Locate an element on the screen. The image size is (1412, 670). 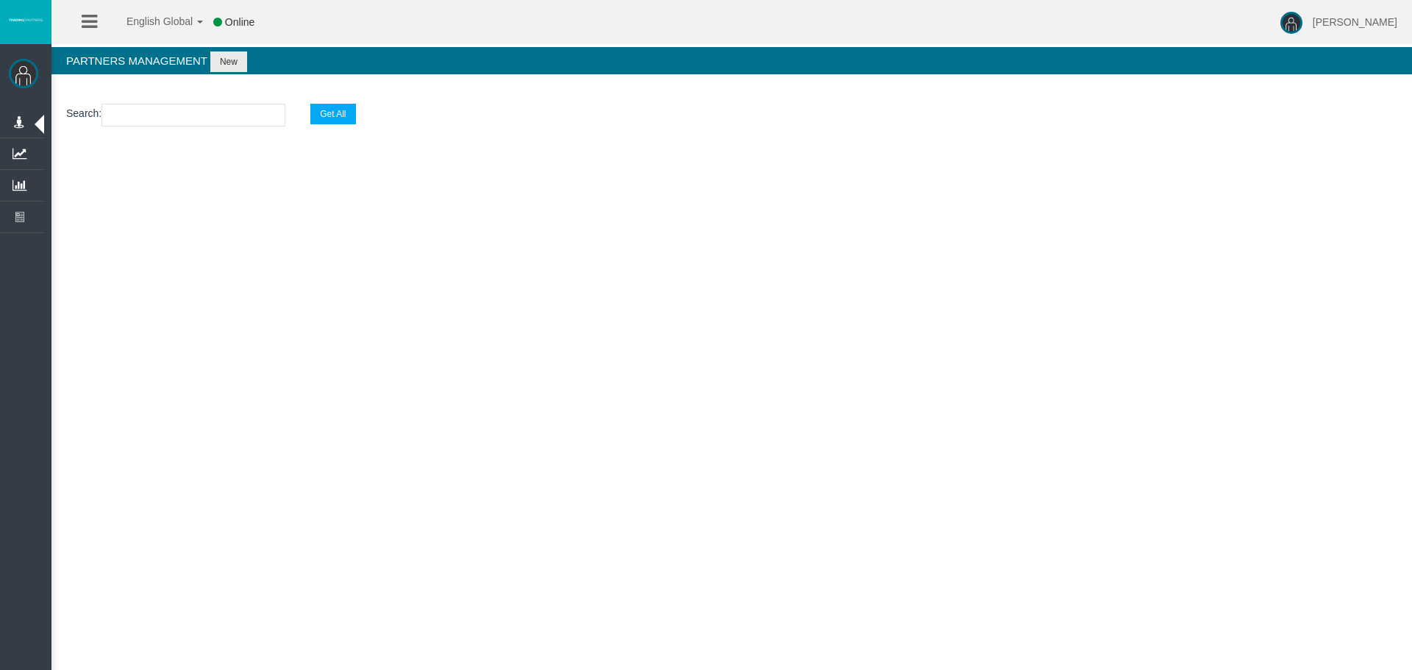
button: New is located at coordinates (229, 62).